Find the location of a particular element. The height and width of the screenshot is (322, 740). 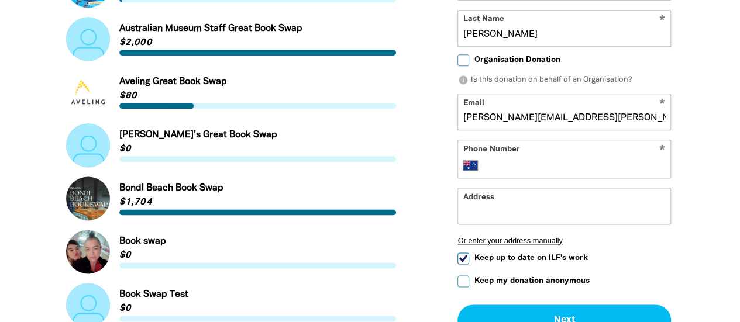

i: info is located at coordinates (463, 81).